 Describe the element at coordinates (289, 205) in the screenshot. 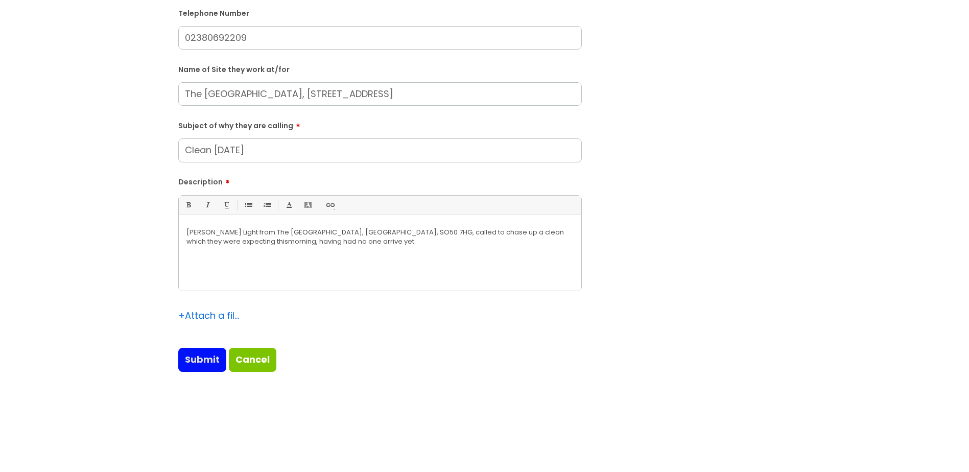

I see `a: Font Color` at that location.